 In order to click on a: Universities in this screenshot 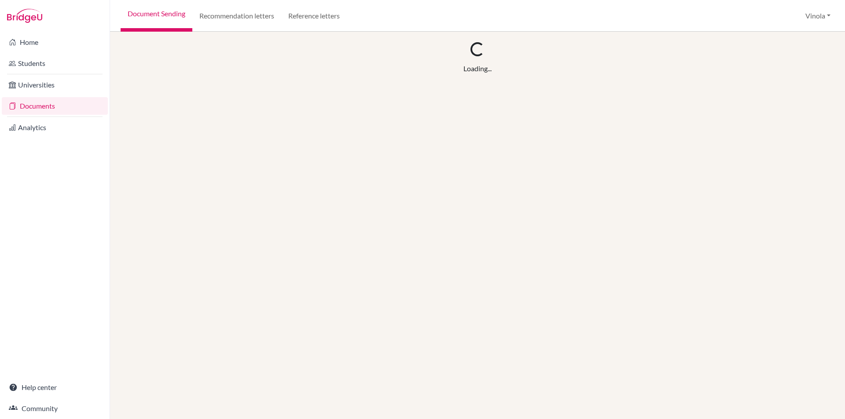, I will do `click(55, 85)`.